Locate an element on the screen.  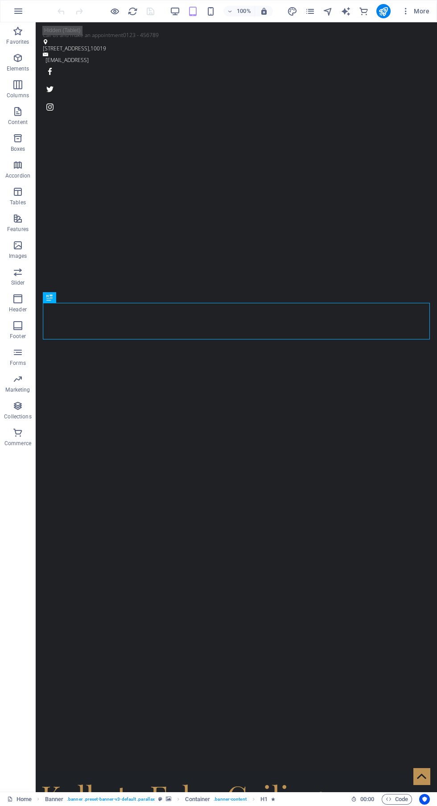
span: Code is located at coordinates (397, 799).